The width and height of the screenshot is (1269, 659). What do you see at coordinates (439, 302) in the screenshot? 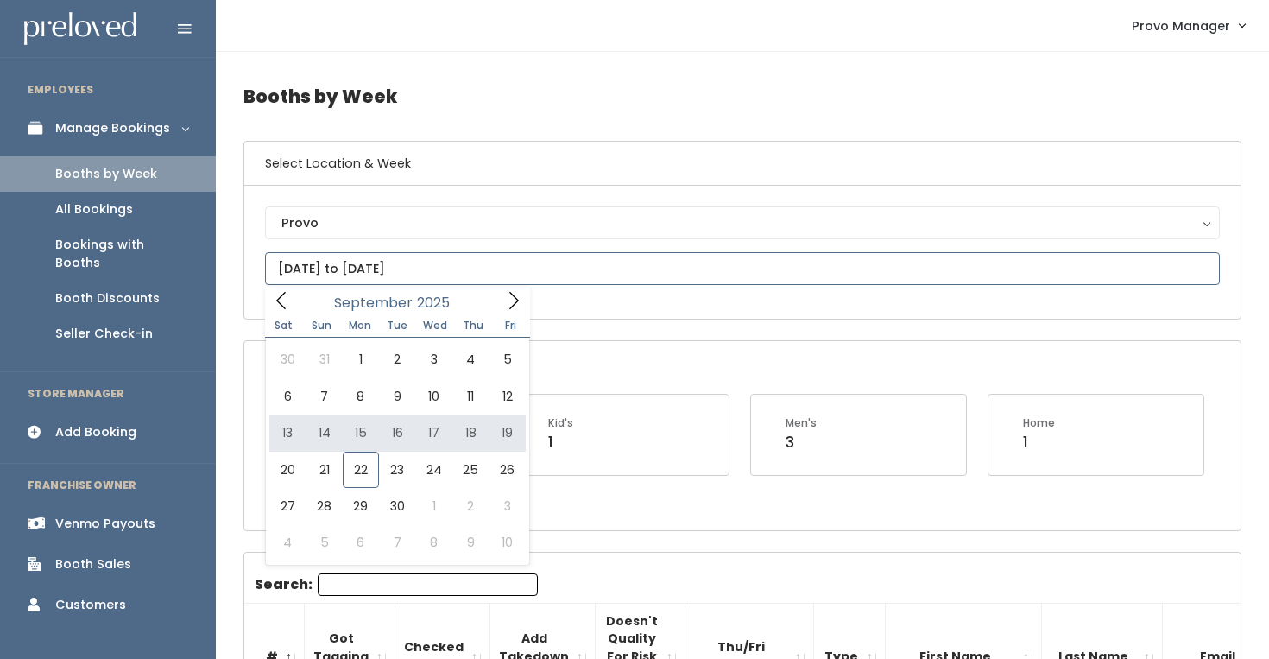
I see `input: Year` at bounding box center [439, 302].